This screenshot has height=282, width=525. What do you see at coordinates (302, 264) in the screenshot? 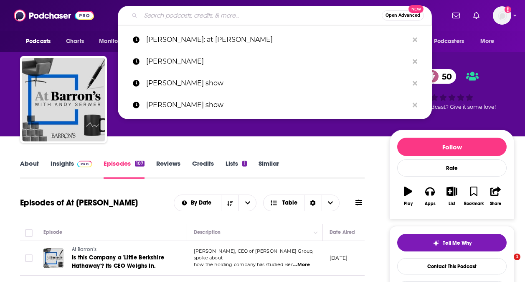
I see `span: ...More` at bounding box center [302, 264].